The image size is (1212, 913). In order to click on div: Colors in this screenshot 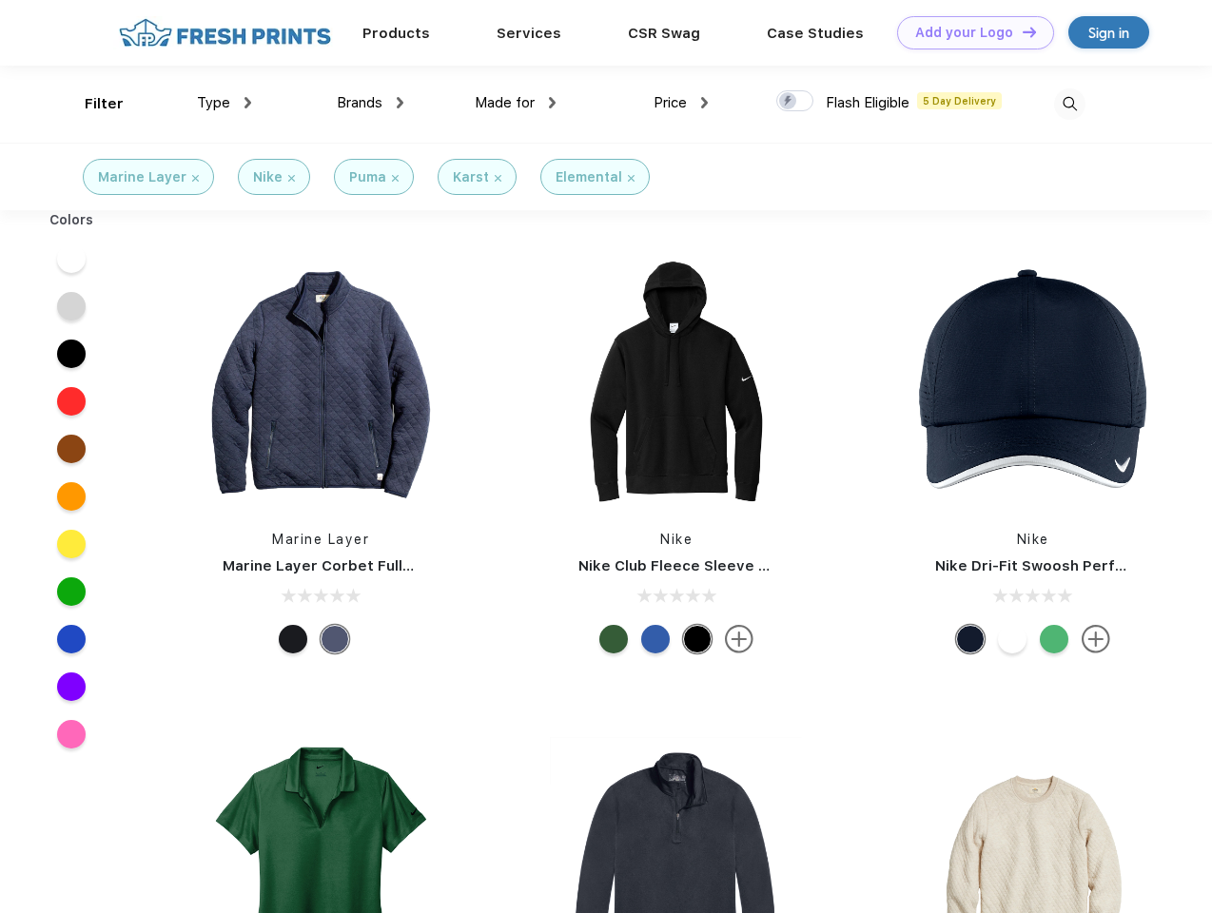, I will do `click(71, 220)`.